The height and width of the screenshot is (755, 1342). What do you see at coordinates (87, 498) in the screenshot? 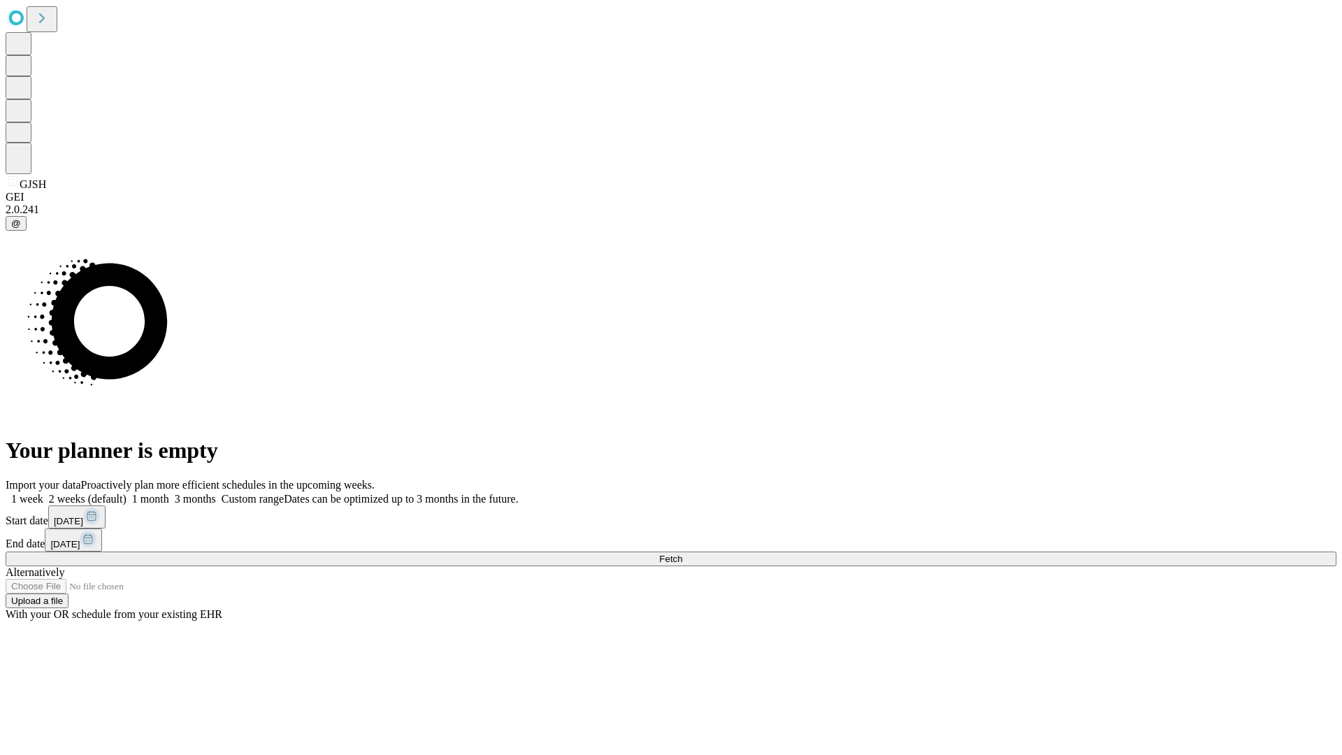
I see `span: 2 weeks (default)` at bounding box center [87, 498].